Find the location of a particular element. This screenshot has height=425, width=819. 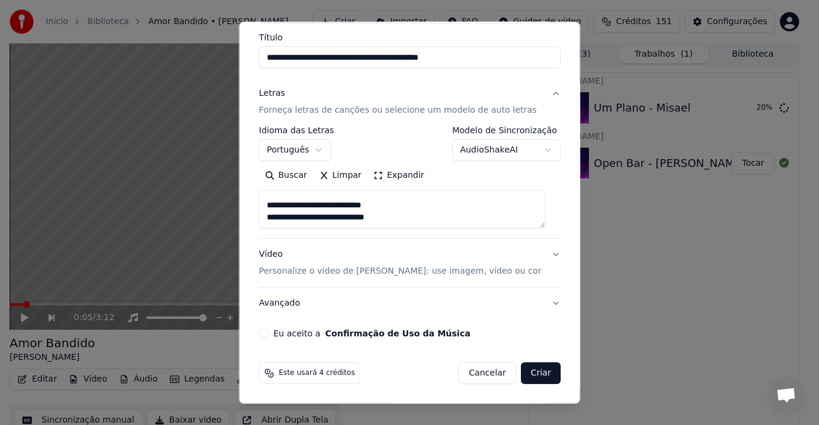

label: Título is located at coordinates (410, 37).